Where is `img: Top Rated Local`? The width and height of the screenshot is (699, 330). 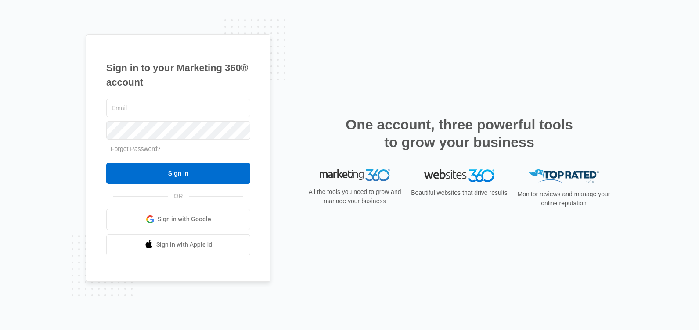
img: Top Rated Local is located at coordinates (564, 177).